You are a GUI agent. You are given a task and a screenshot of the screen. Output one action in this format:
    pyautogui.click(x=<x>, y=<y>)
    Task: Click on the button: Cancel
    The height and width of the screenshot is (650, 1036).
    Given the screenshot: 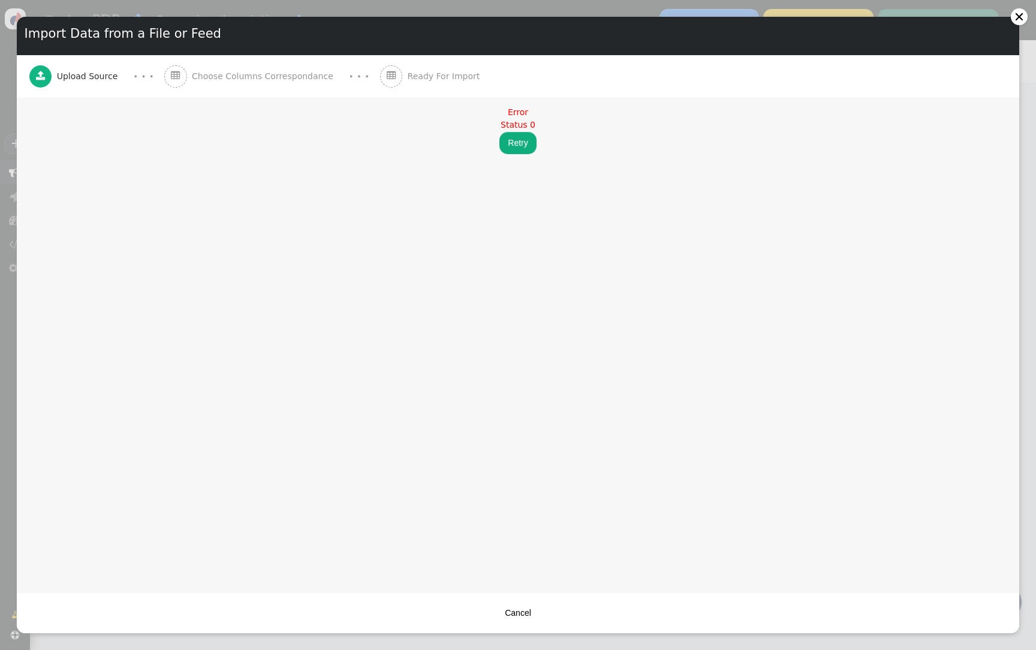 What is the action you would take?
    pyautogui.click(x=518, y=612)
    